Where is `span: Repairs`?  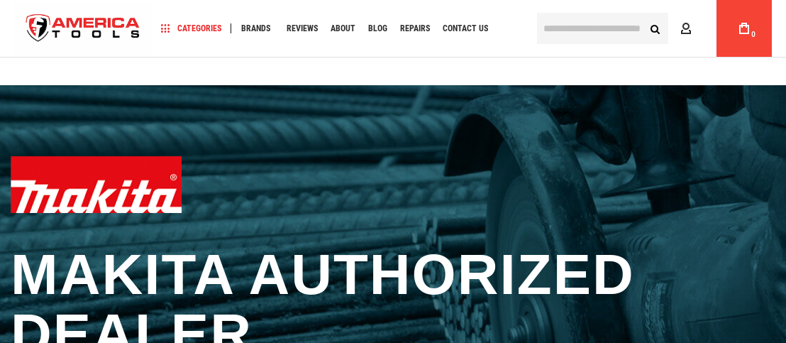
span: Repairs is located at coordinates (415, 28).